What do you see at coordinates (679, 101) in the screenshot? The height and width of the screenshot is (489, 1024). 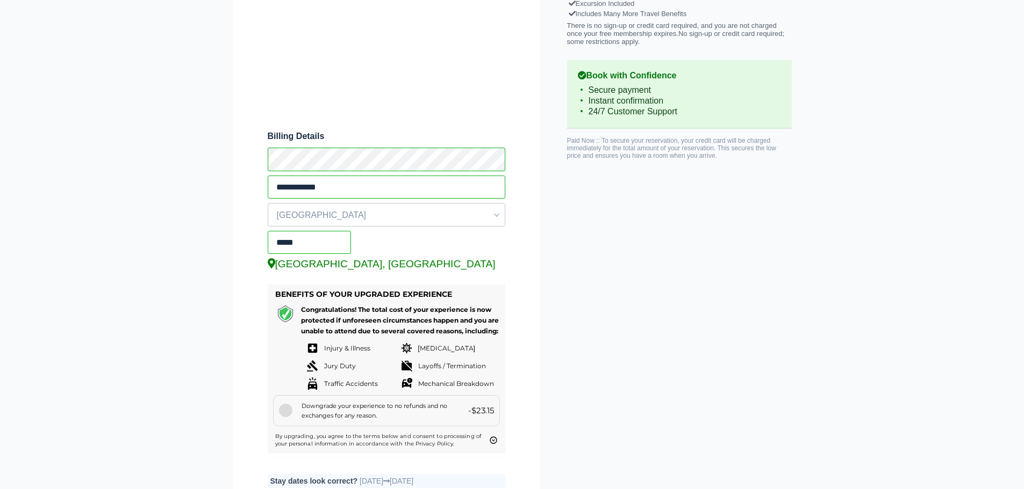 I see `li: Instant confirmation` at bounding box center [679, 101].